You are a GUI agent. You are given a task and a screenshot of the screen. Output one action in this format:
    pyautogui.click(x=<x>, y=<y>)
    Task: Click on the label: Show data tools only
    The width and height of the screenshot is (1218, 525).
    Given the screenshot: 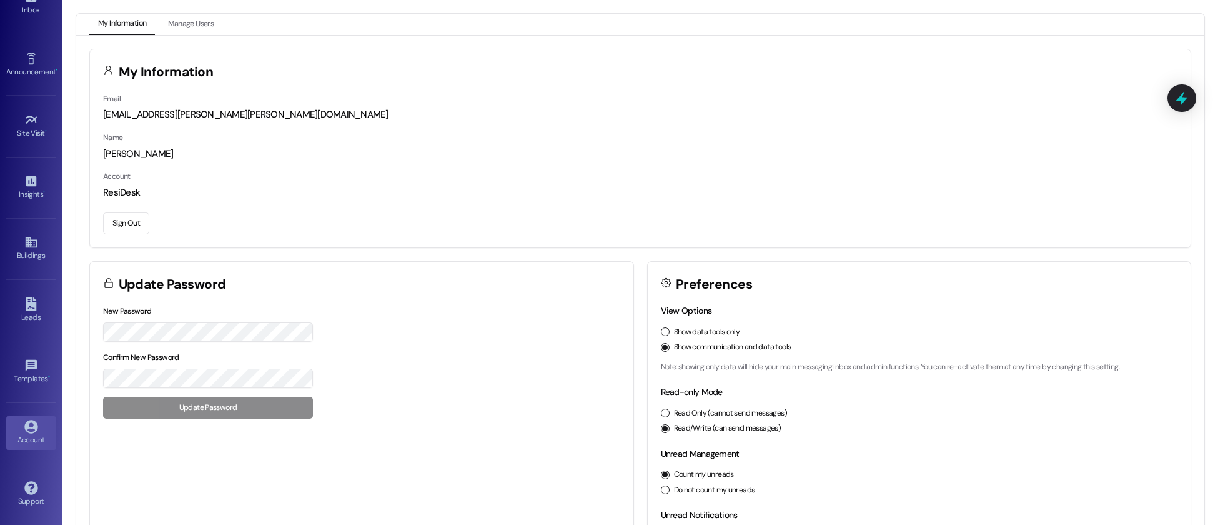 What is the action you would take?
    pyautogui.click(x=707, y=332)
    